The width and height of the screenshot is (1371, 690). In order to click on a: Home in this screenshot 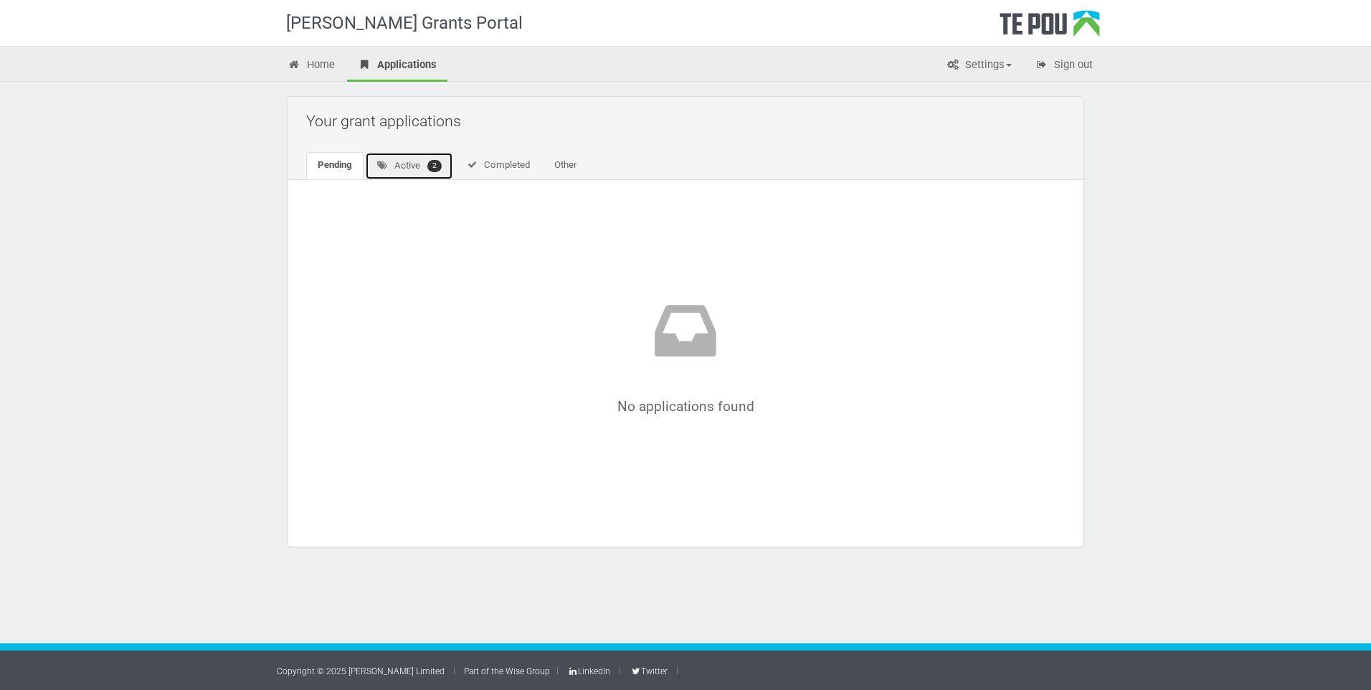, I will do `click(311, 66)`.